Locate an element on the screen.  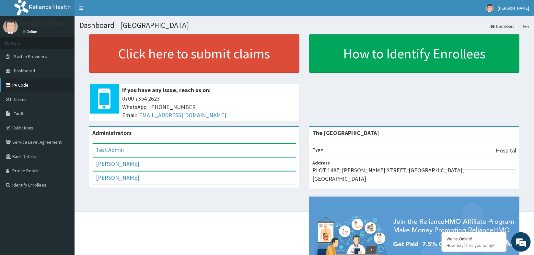
a: Dashboard is located at coordinates (502, 26).